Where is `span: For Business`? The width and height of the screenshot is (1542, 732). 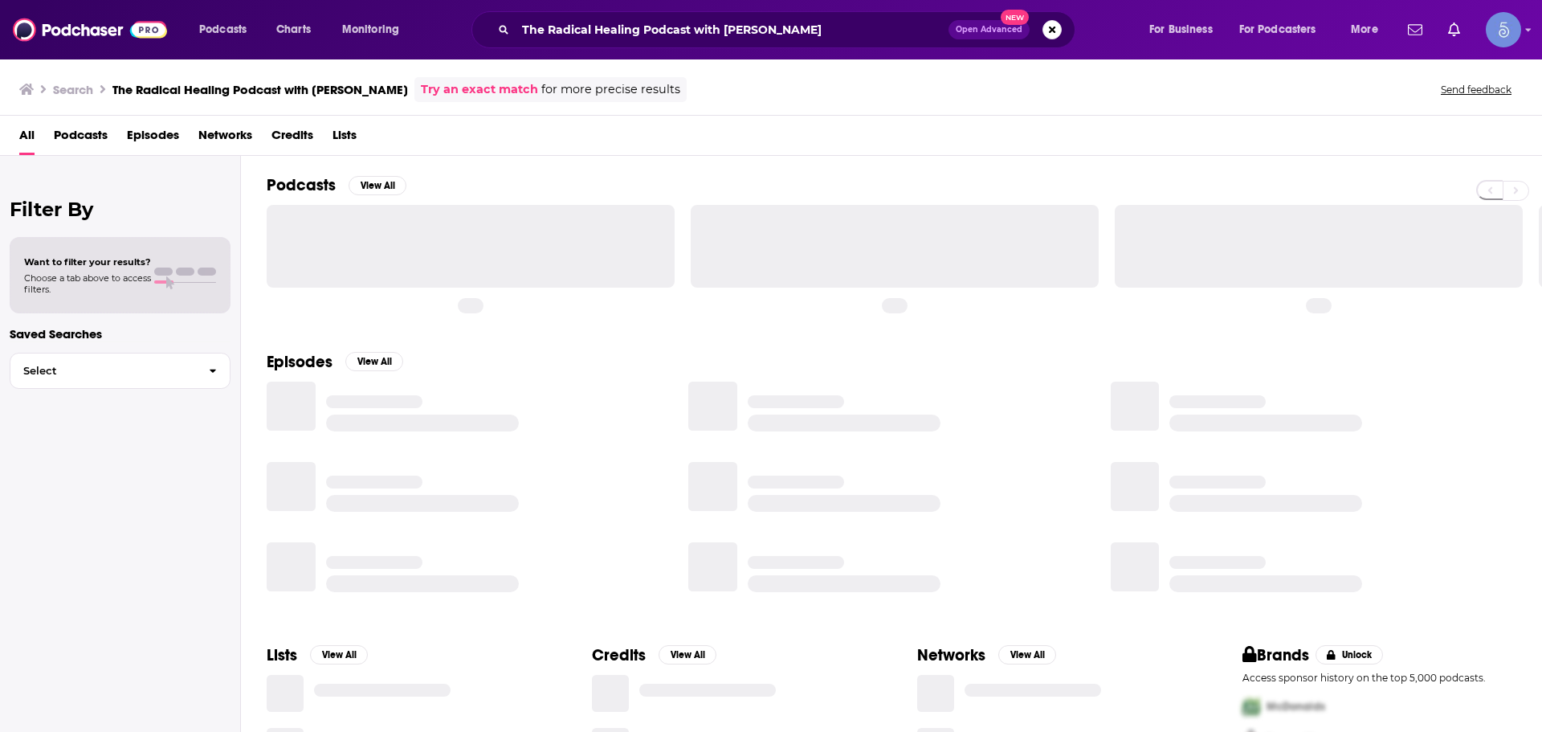 span: For Business is located at coordinates (1181, 30).